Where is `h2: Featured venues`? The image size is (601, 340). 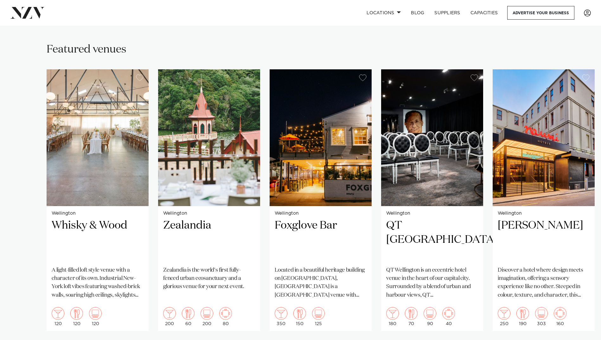
h2: Featured venues is located at coordinates (87, 49).